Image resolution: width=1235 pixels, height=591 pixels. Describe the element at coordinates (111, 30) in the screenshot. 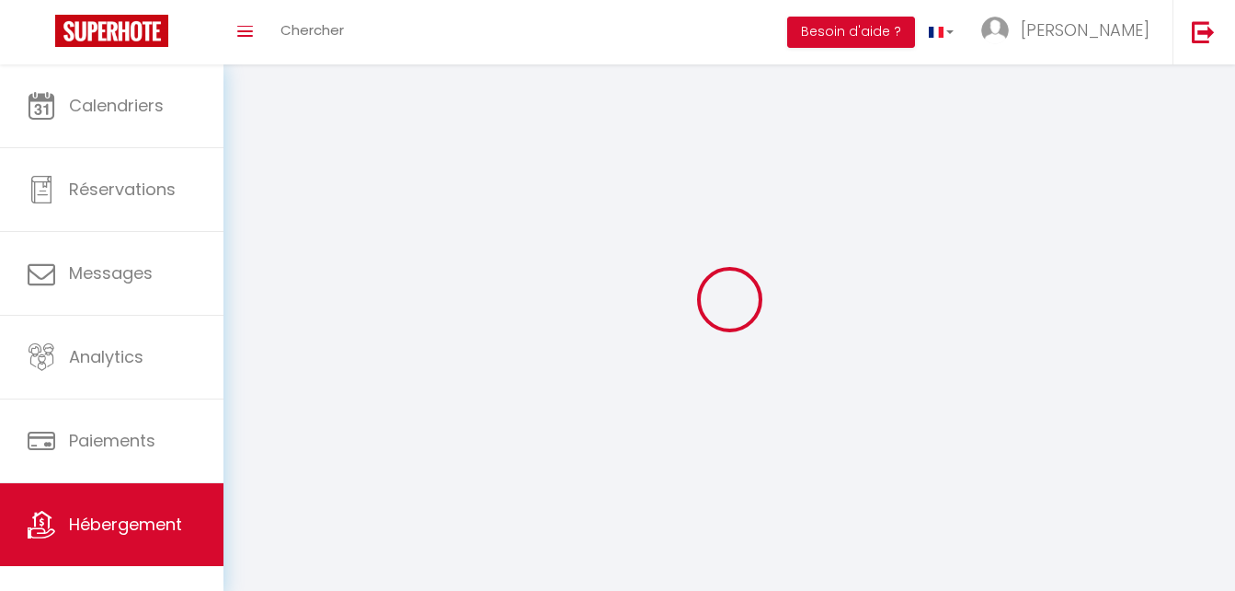

I see `img: Super Booking` at that location.